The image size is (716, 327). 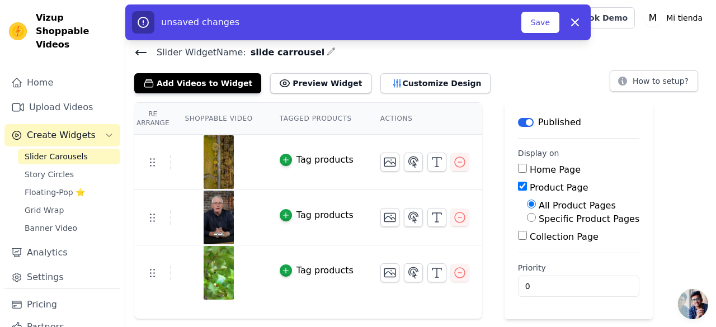 I want to click on span: Story Circles, so click(x=49, y=174).